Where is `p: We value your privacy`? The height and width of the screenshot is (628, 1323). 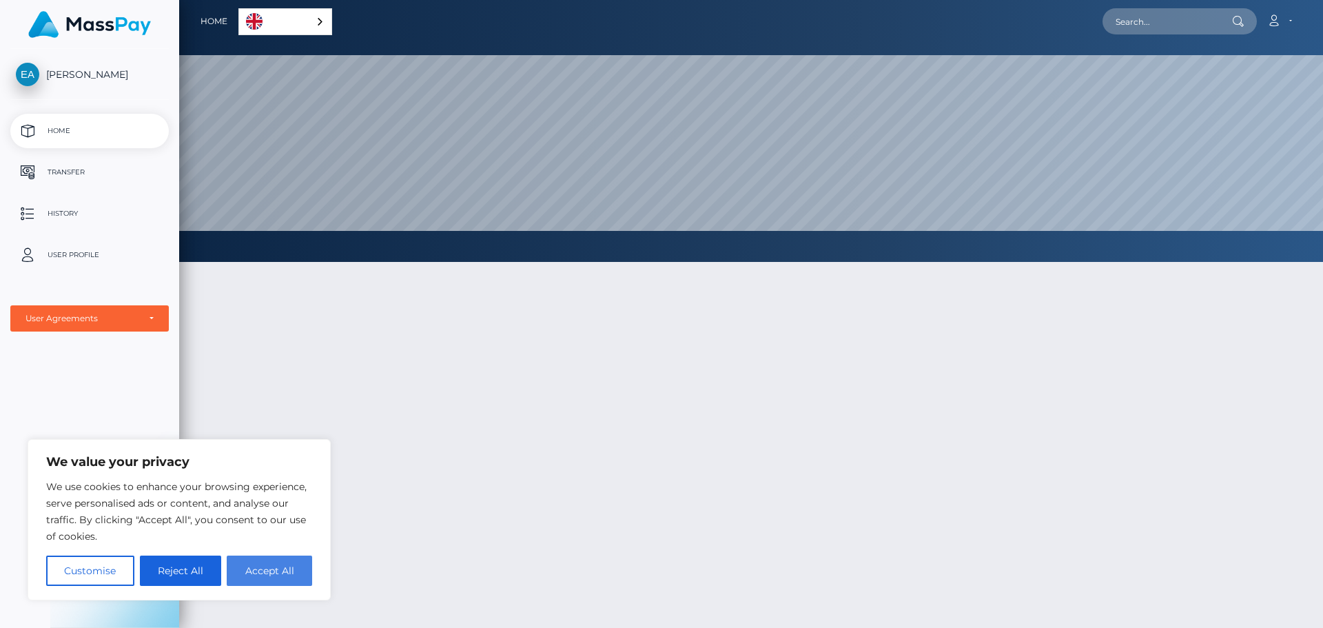 p: We value your privacy is located at coordinates (179, 462).